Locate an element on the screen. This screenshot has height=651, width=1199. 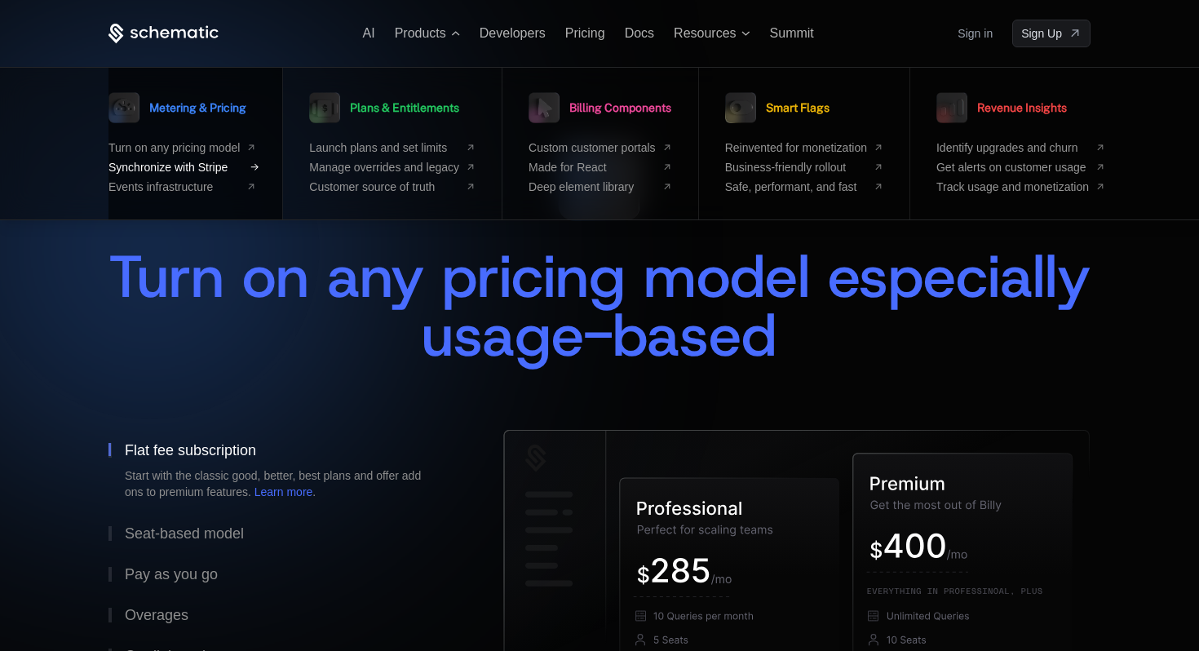
a: AI is located at coordinates (369, 33).